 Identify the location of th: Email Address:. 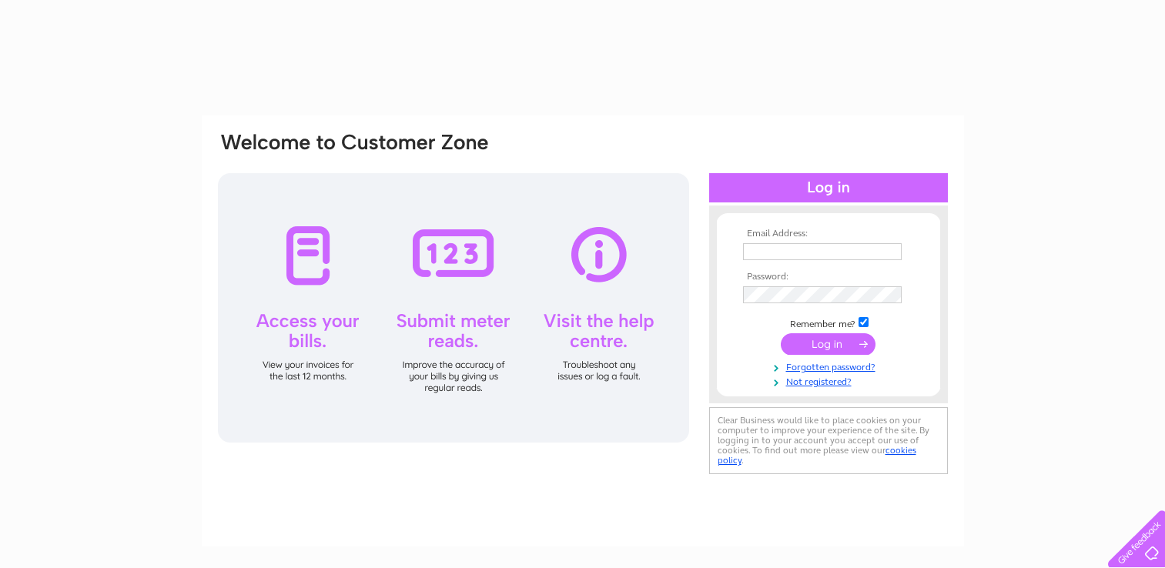
(828, 234).